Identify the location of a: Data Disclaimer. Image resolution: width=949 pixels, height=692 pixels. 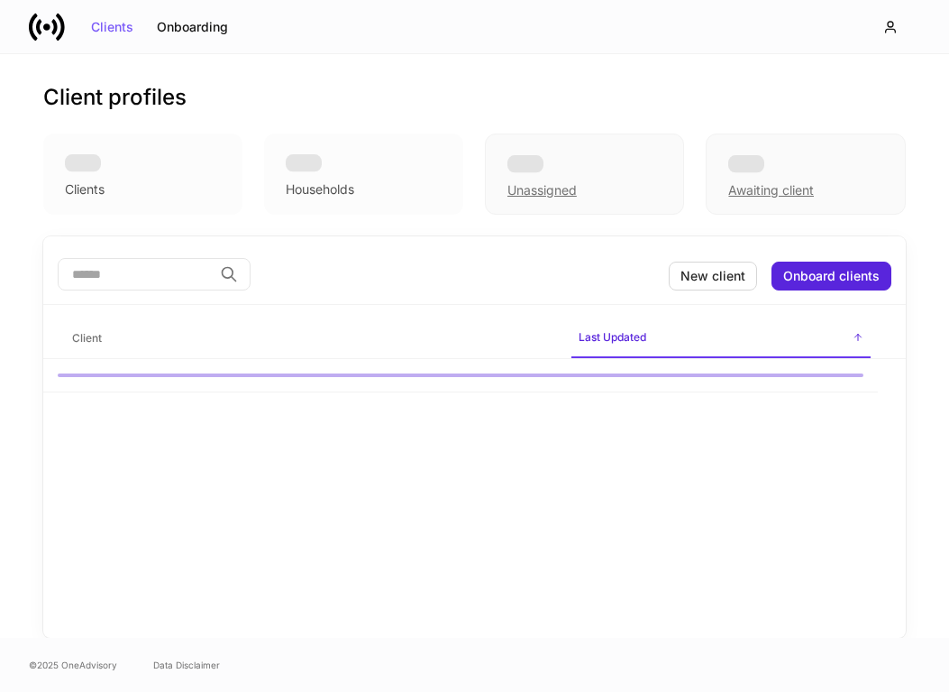
(187, 664).